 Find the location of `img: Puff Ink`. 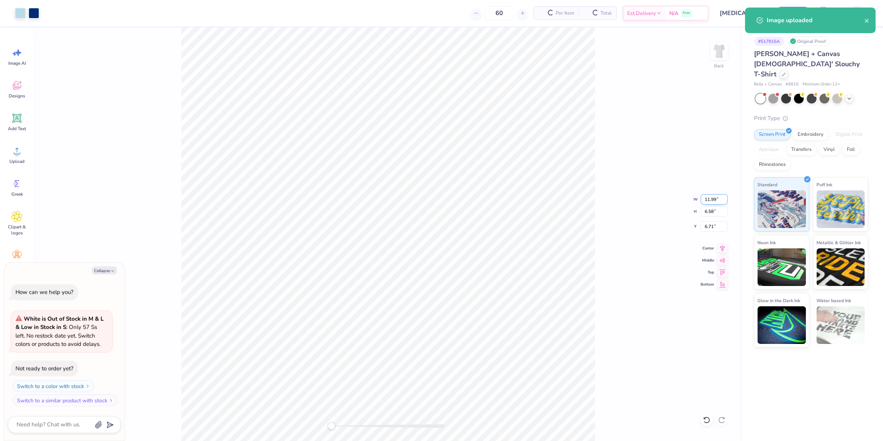

img: Puff Ink is located at coordinates (841, 209).